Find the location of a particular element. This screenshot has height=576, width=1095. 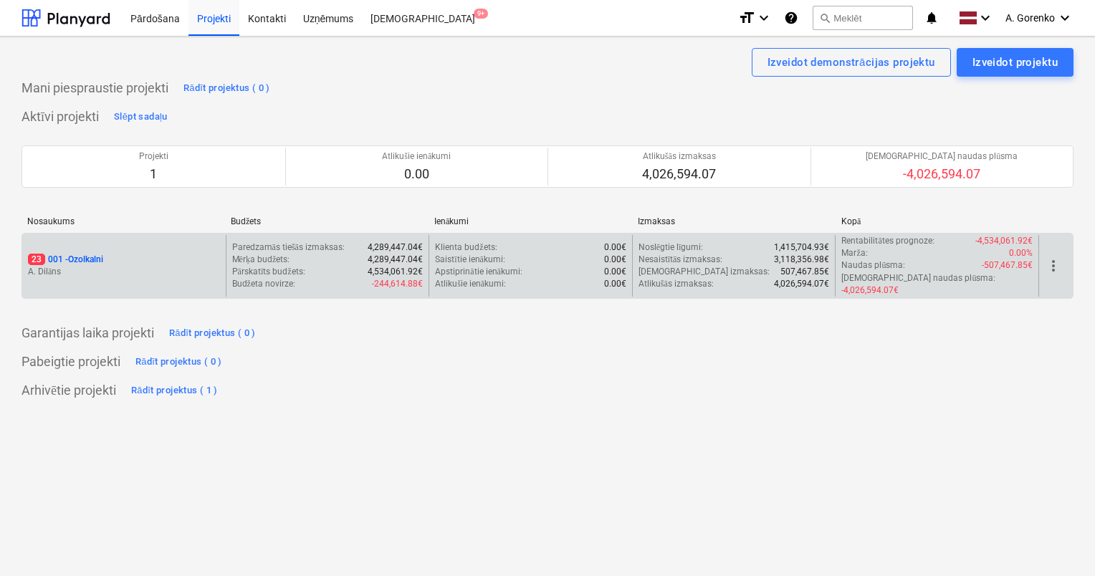

button: Izveidot projektu is located at coordinates (1015, 62).